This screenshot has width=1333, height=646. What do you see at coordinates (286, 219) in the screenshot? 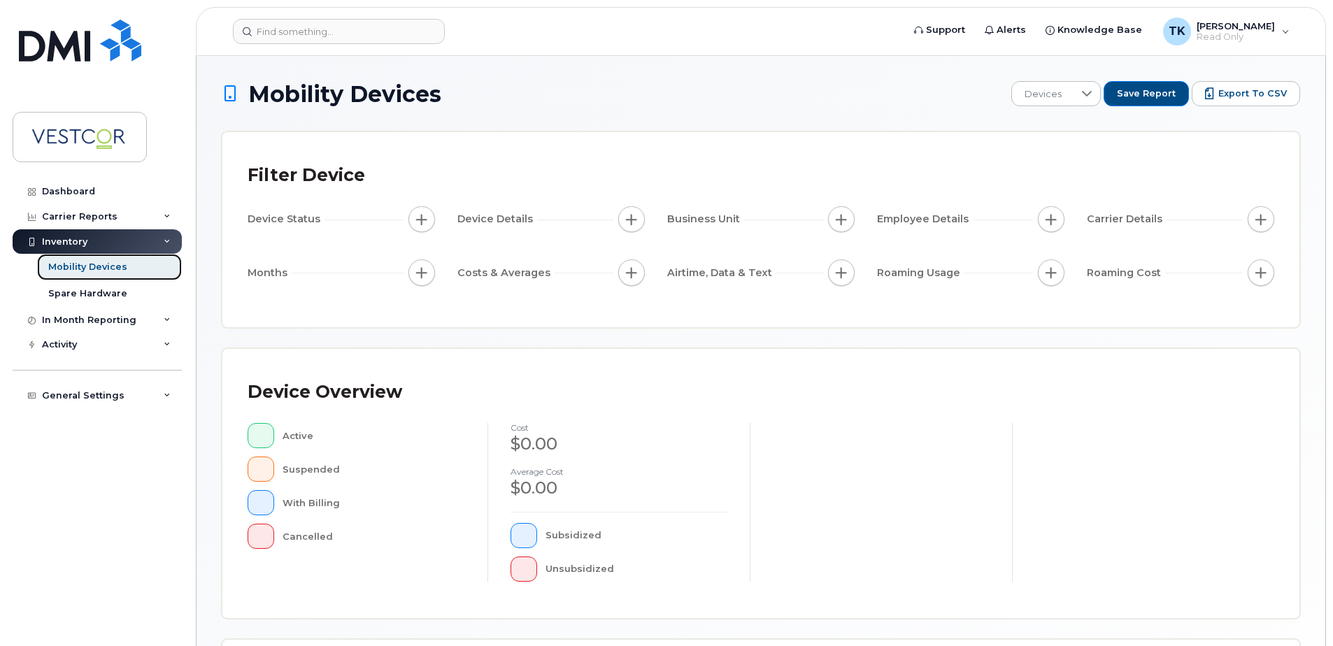
I see `span: Device Status` at bounding box center [286, 219].